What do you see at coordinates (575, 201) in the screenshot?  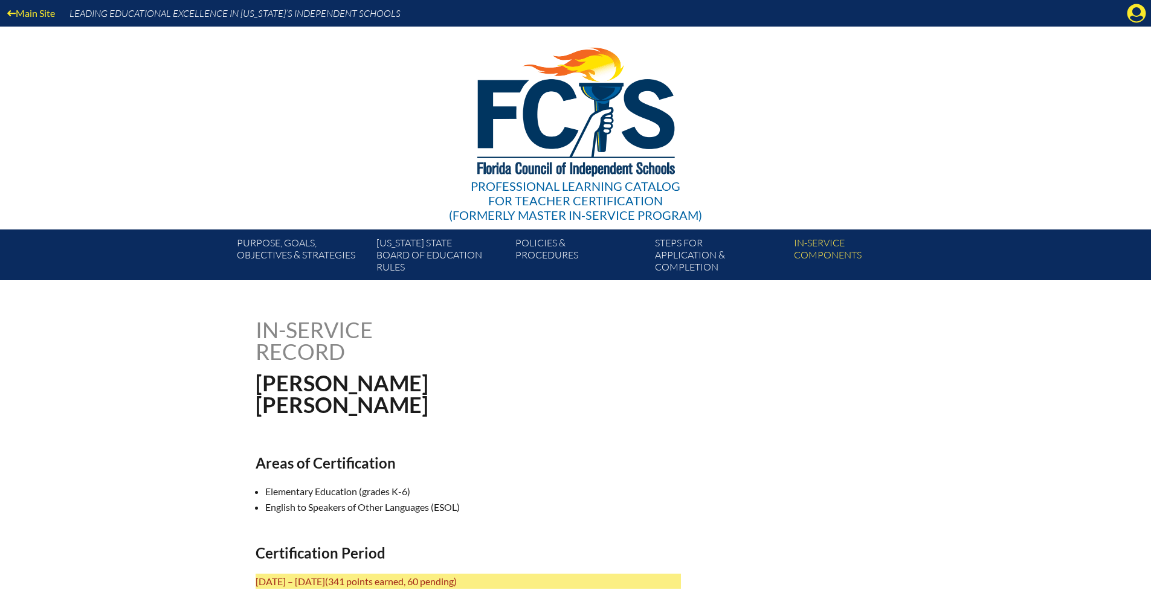 I see `div: Professional Learning Catalog (formerly Master In-service Program)` at bounding box center [575, 201].